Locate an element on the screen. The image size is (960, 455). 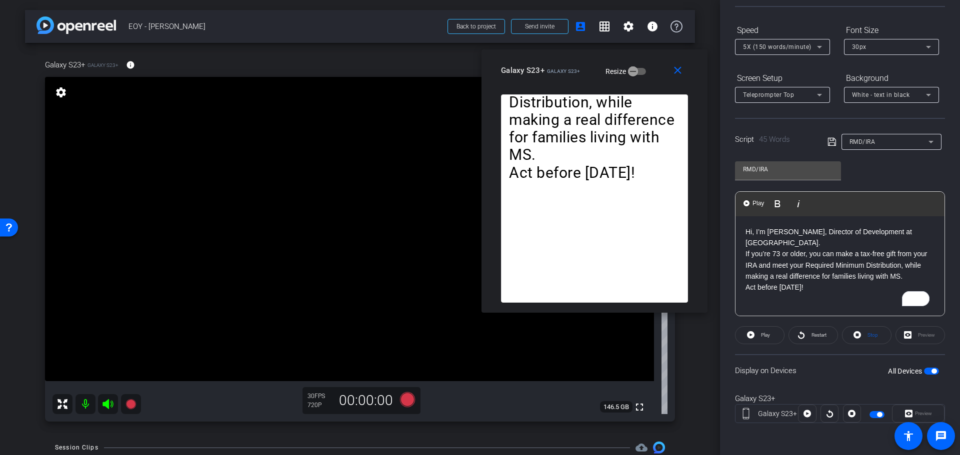
div: Script is located at coordinates (774, 139).